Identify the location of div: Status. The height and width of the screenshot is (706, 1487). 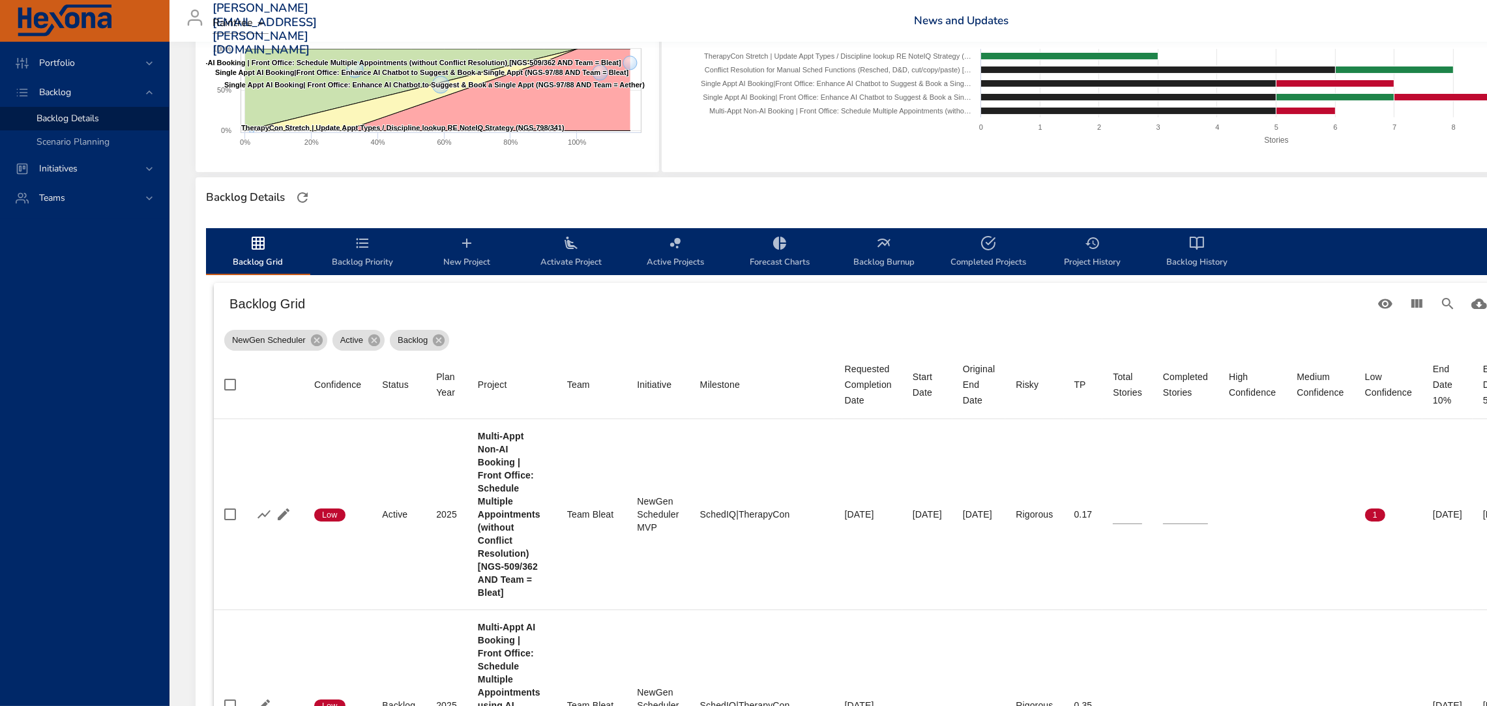
(395, 385).